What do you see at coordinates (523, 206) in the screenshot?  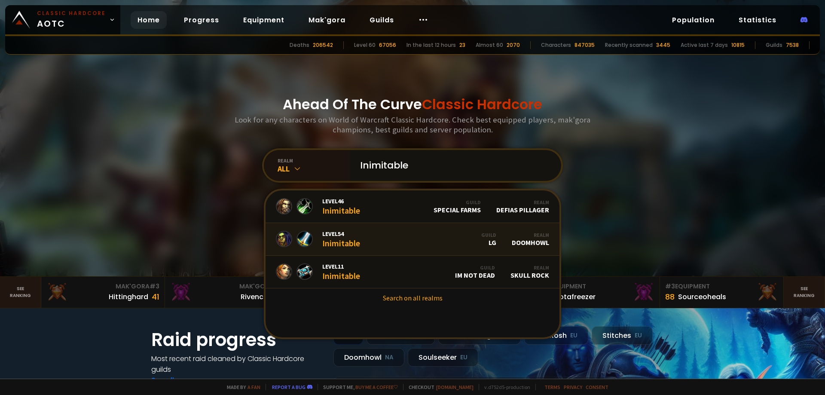 I see `div: Defias Pillager` at bounding box center [523, 206].